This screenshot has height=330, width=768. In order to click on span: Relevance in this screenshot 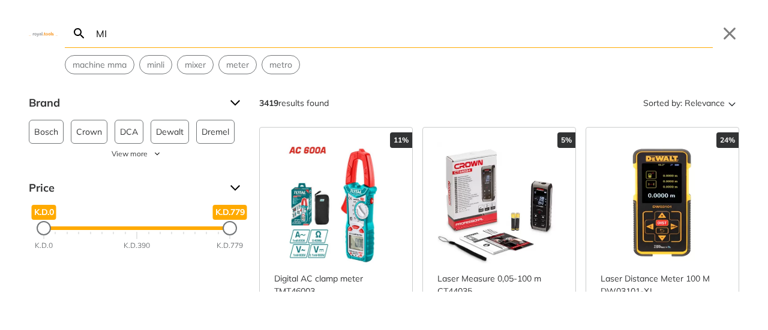, I will do `click(704, 103)`.